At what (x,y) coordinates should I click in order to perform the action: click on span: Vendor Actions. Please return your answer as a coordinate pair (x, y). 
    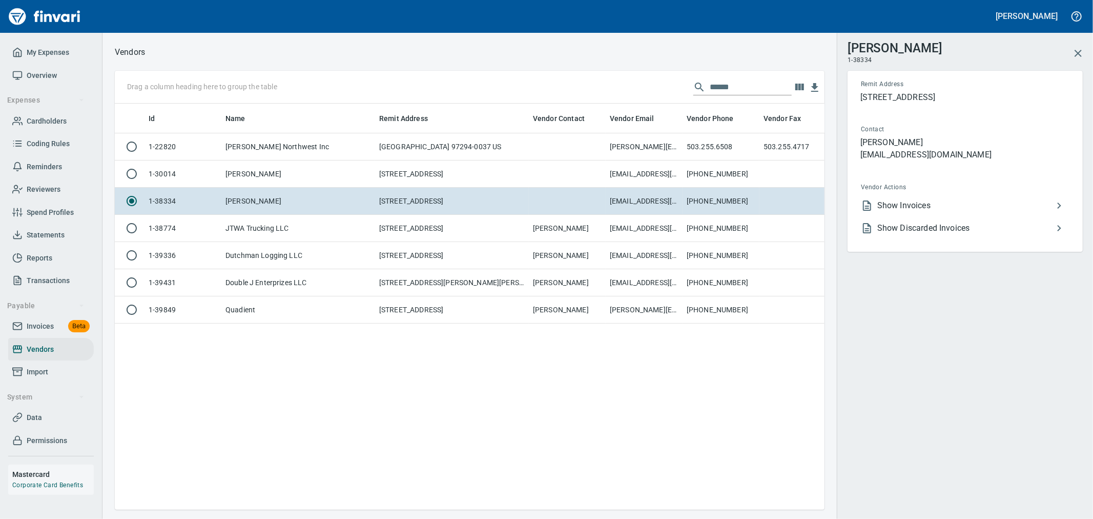
    Looking at the image, I should click on (924, 188).